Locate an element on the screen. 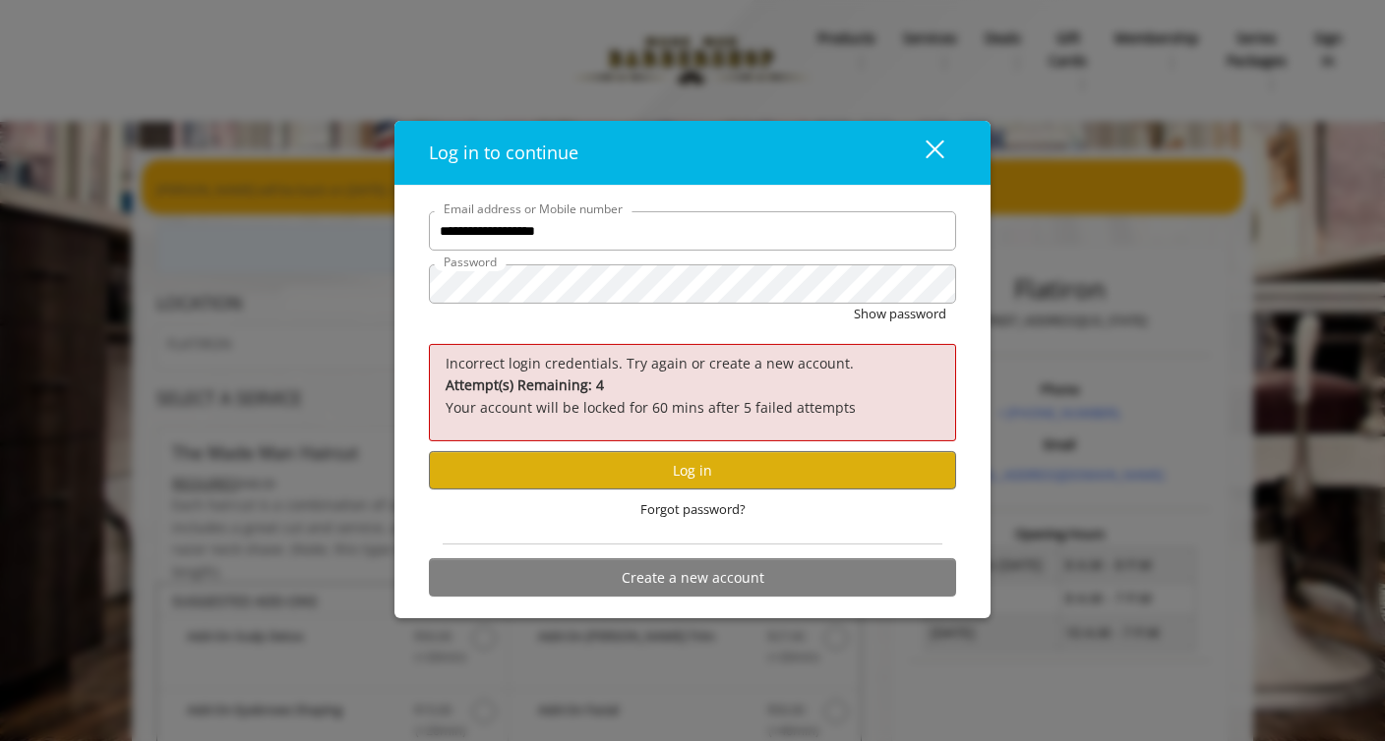  b: Attempt(s) Remaining: 4 is located at coordinates (524, 385).